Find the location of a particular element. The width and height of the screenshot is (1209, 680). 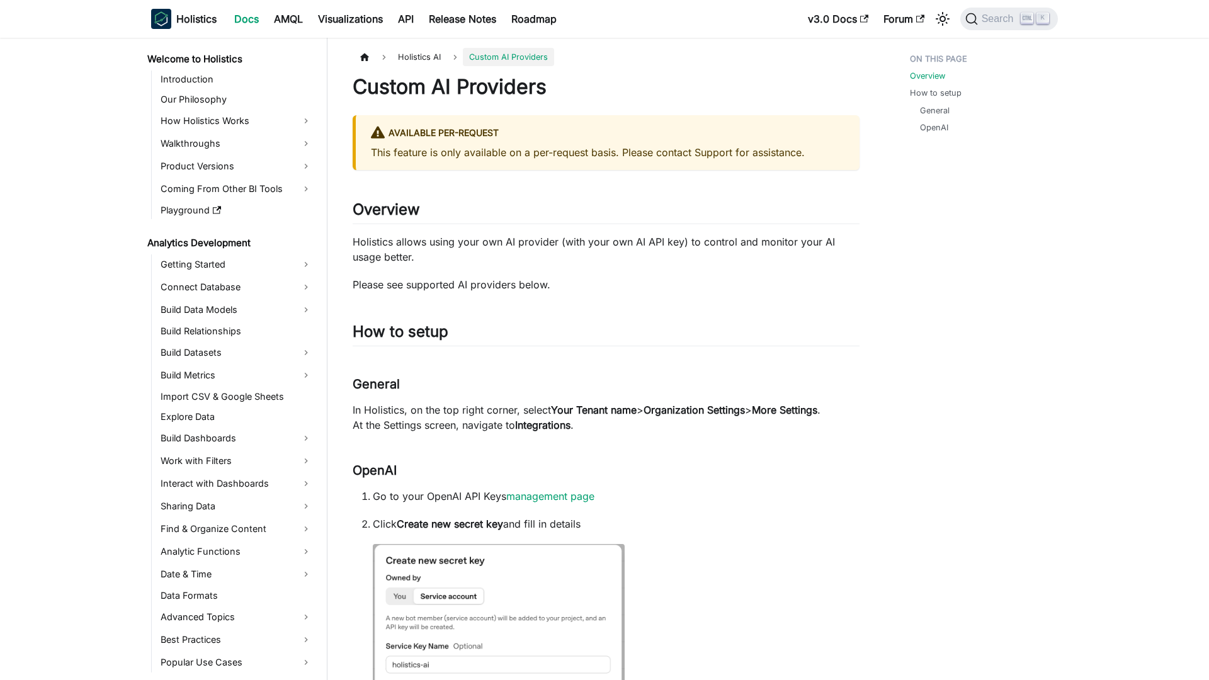

a: Roadmap is located at coordinates (534, 19).